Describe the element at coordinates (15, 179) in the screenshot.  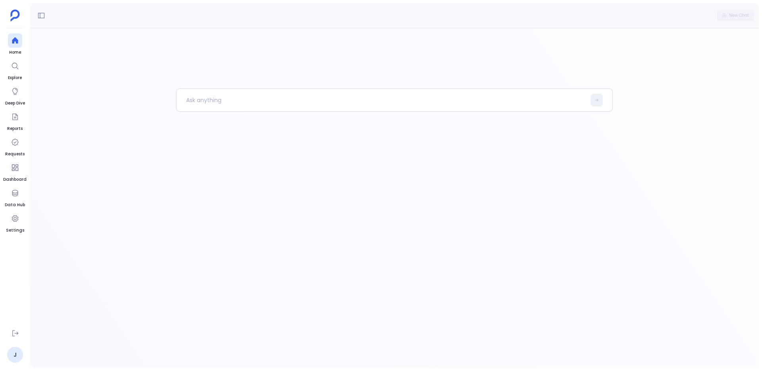
I see `span: Dashboard` at that location.